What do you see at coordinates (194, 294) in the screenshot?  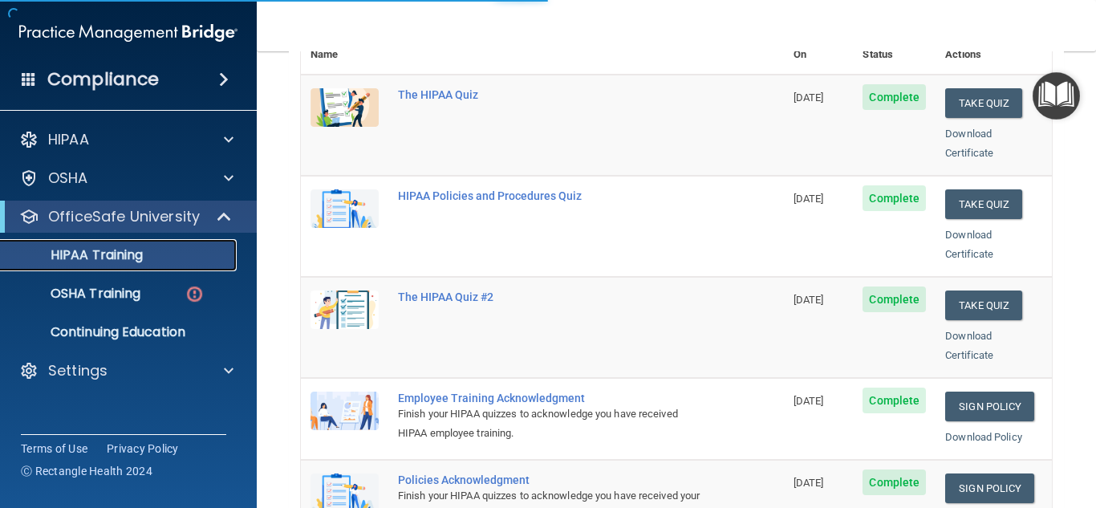 I see `img: danger-circle.6113f641.png` at bounding box center [194, 294].